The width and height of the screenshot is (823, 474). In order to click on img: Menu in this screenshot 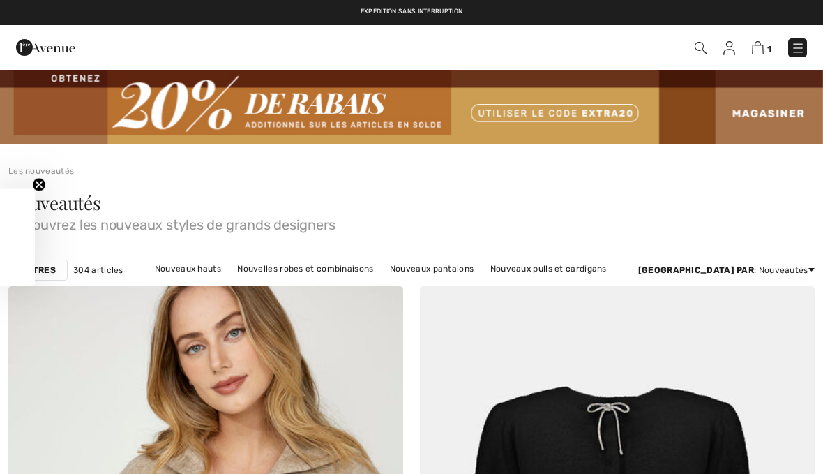, I will do `click(798, 48)`.